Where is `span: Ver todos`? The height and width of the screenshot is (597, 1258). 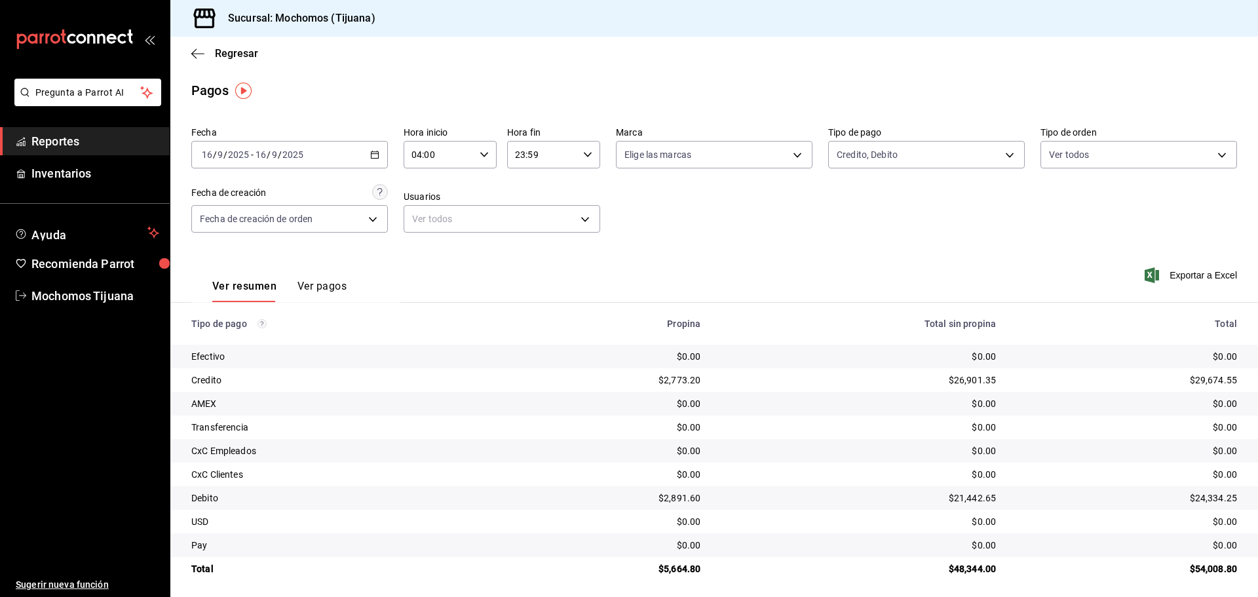
span: Ver todos is located at coordinates (1069, 155).